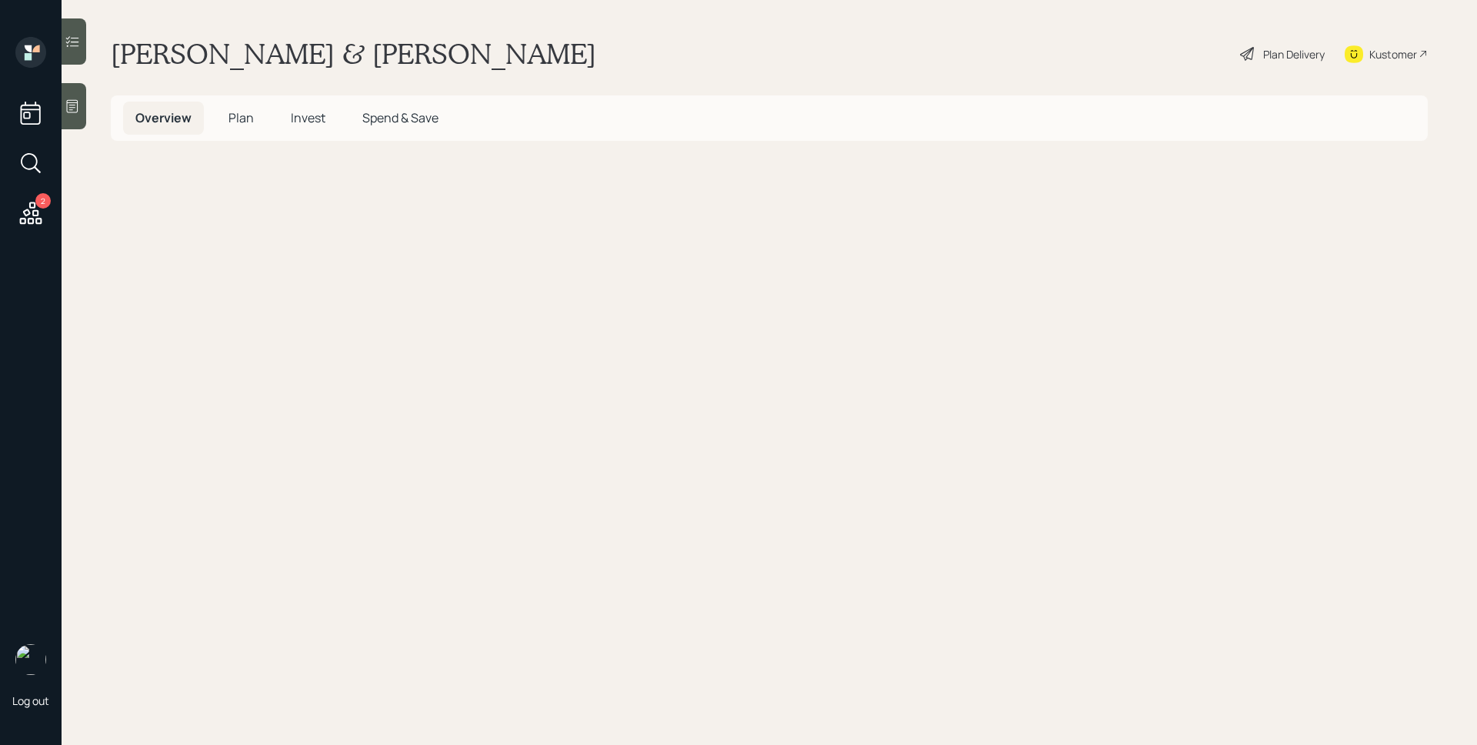 This screenshot has width=1477, height=745. What do you see at coordinates (241, 118) in the screenshot?
I see `span: Plan` at bounding box center [241, 118].